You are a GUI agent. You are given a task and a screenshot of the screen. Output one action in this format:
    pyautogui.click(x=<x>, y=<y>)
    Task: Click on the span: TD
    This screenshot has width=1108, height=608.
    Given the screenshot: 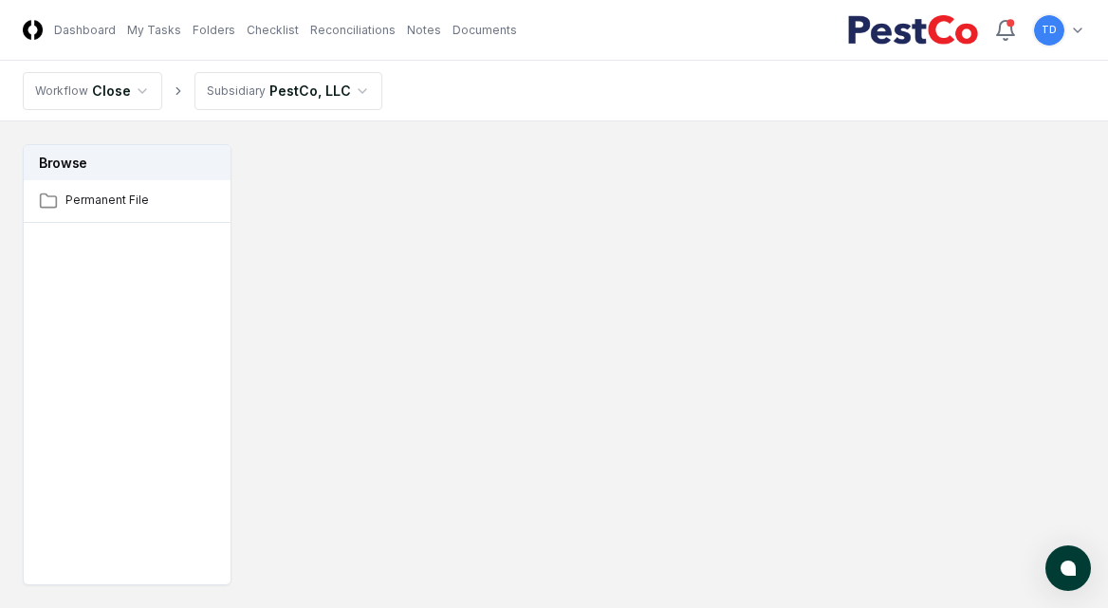 What is the action you would take?
    pyautogui.click(x=1050, y=29)
    